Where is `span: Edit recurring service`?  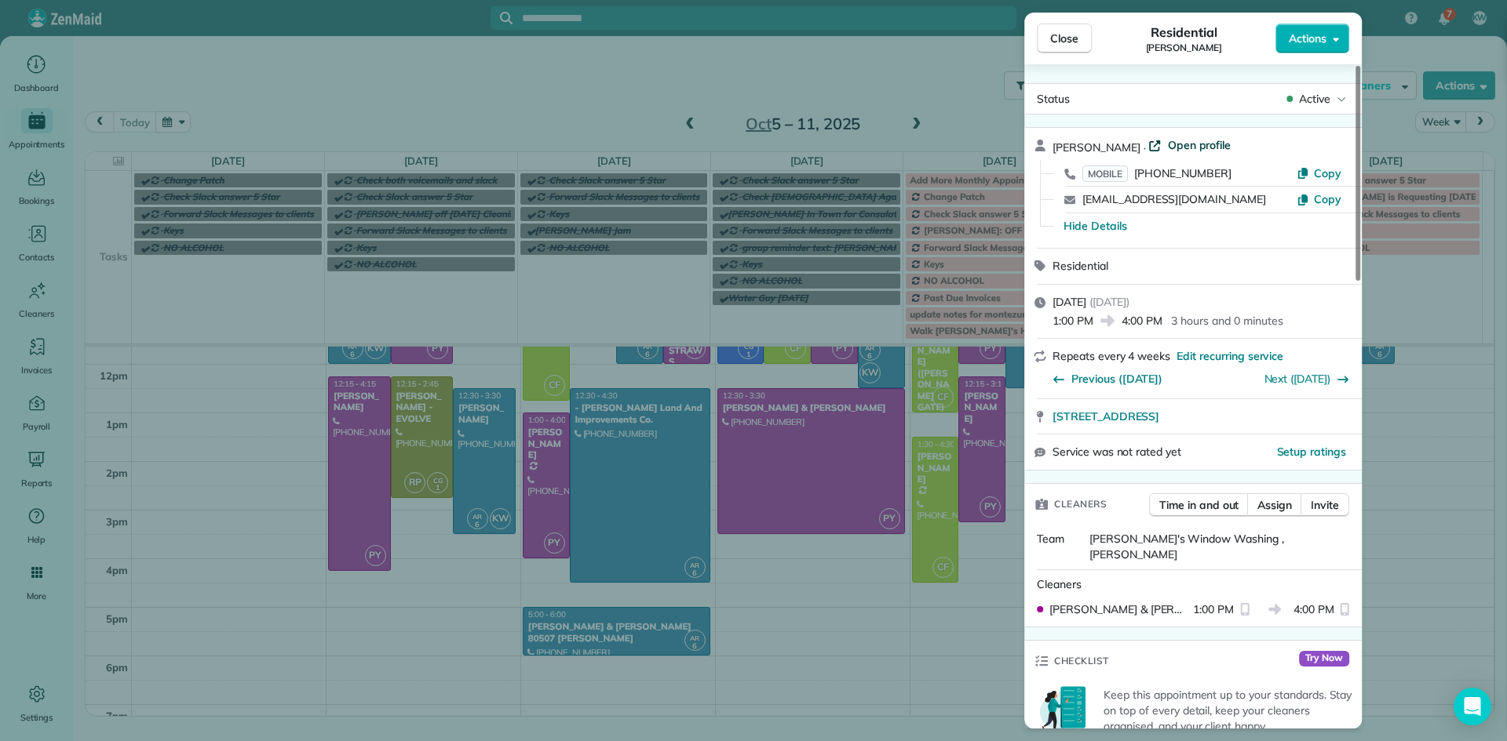
span: Edit recurring service is located at coordinates (1230, 356).